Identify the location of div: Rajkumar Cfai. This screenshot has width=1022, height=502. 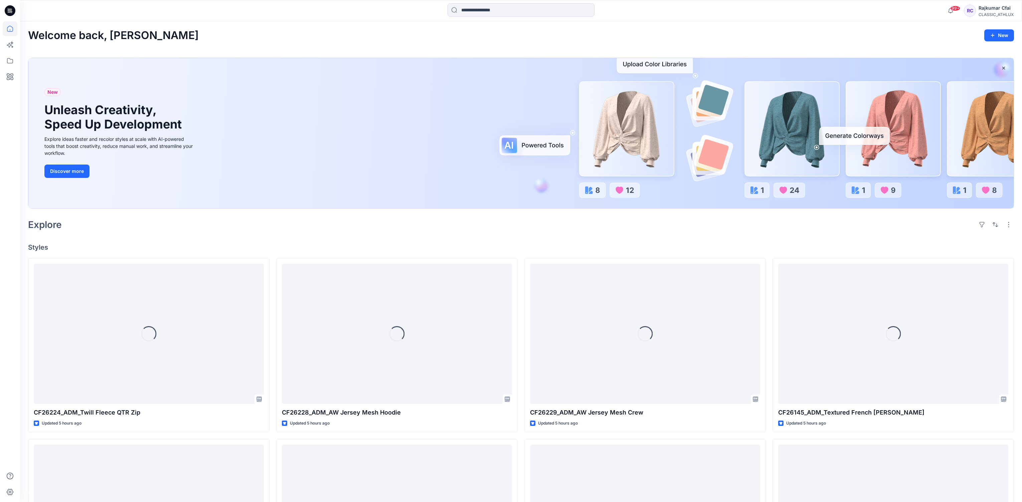
(996, 8).